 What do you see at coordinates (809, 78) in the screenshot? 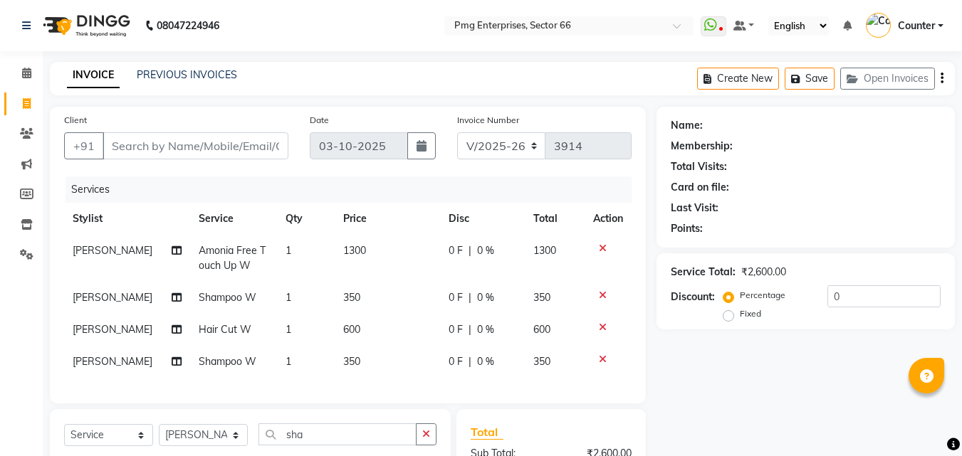
I see `button: Save` at bounding box center [809, 78].